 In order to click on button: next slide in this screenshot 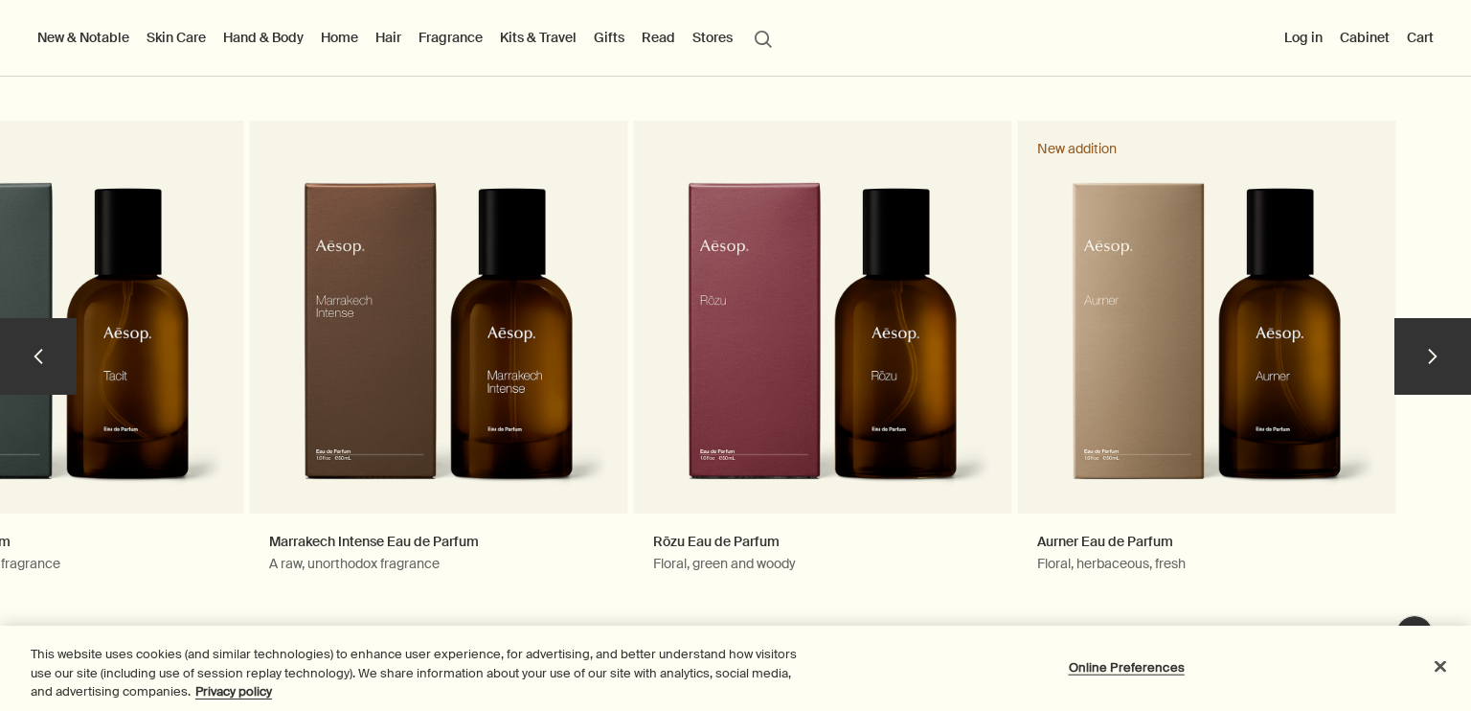, I will do `click(1433, 356)`.